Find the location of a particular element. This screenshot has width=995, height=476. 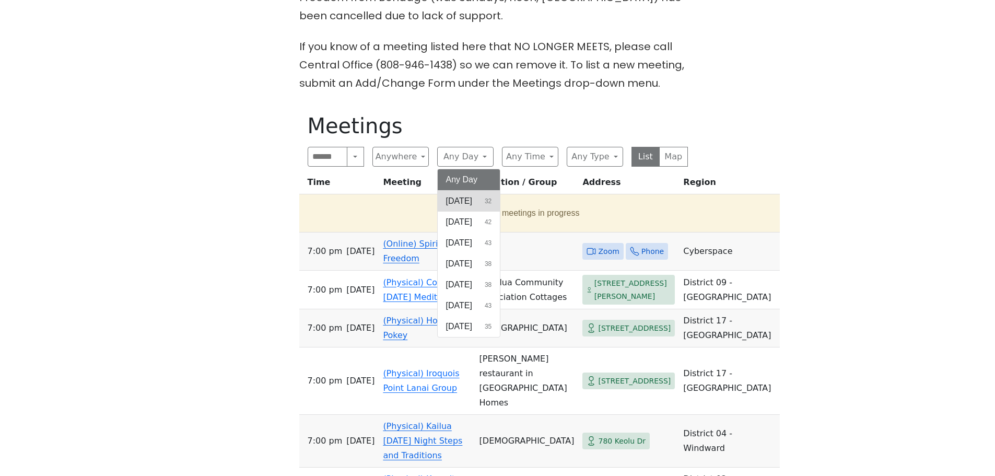

button: Map is located at coordinates (673, 157).